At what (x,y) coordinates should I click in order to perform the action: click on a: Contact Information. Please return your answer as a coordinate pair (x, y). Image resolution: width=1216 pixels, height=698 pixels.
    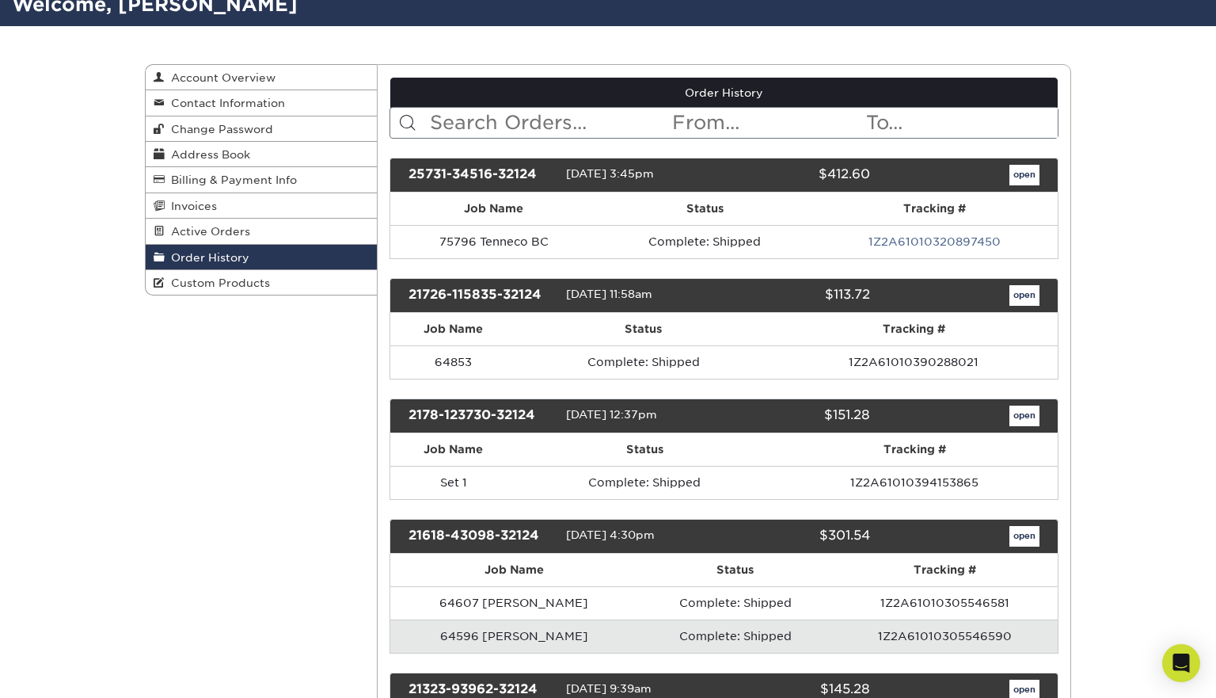
    Looking at the image, I should click on (261, 103).